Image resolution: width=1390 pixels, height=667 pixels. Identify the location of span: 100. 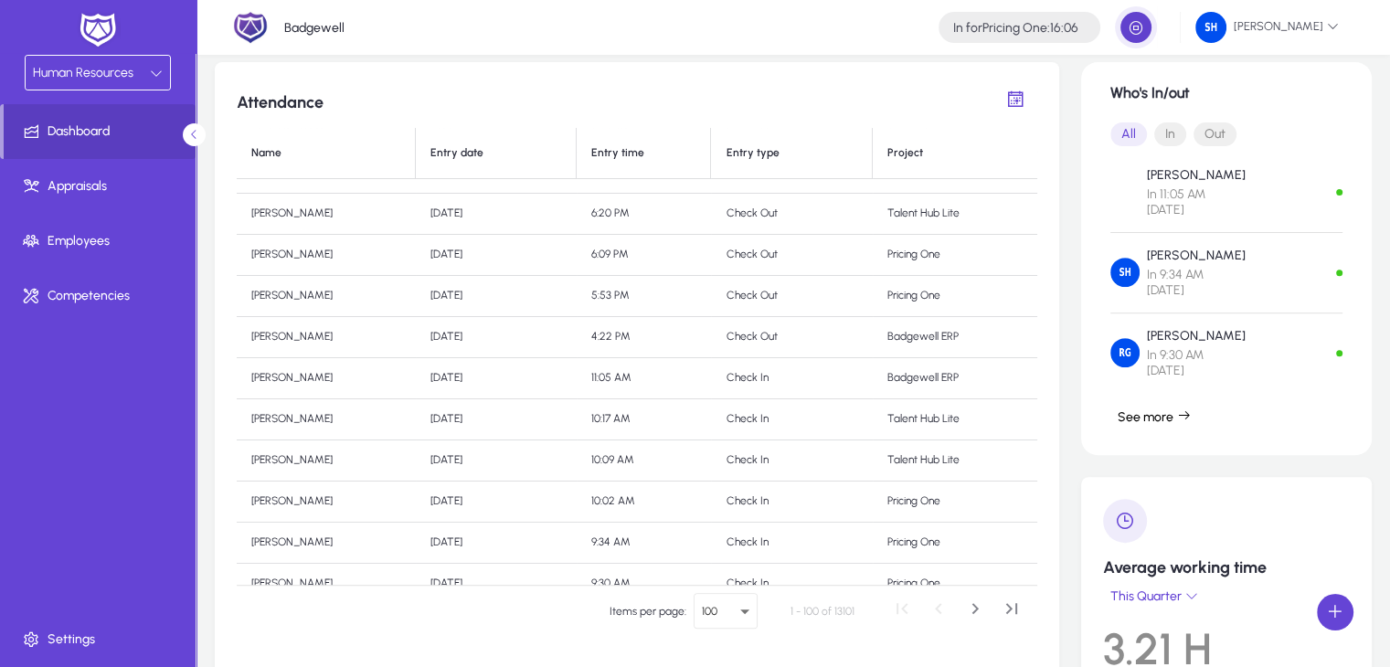
(709, 611).